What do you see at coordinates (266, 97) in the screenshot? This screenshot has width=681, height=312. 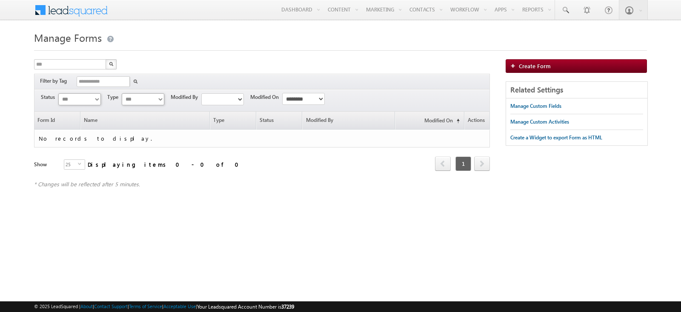 I see `span: Modified On` at bounding box center [266, 97].